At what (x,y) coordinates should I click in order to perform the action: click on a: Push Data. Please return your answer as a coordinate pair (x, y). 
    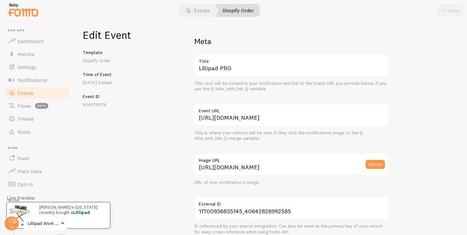
    Looking at the image, I should click on (37, 171).